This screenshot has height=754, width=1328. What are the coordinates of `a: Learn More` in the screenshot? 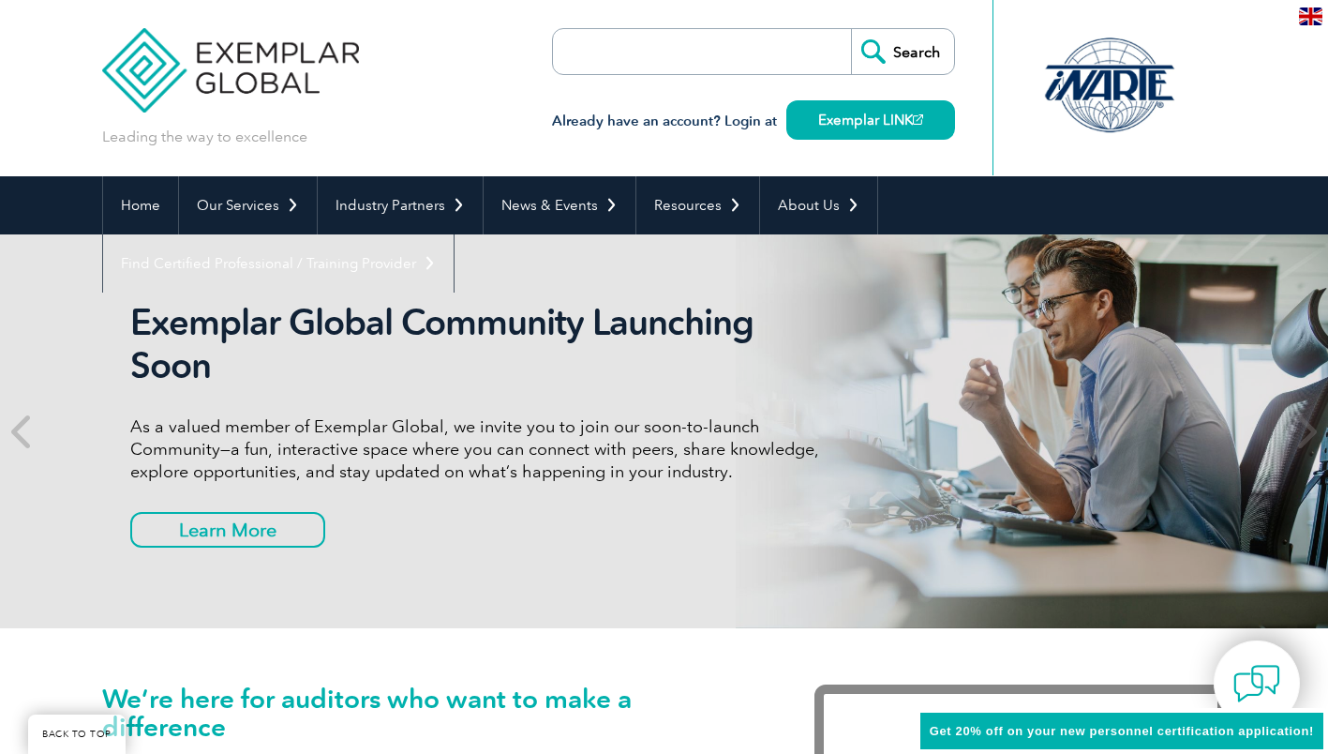 It's located at (228, 530).